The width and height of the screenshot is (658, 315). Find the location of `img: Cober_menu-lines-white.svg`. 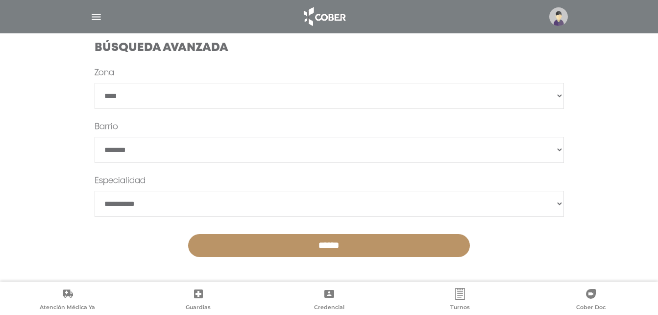

img: Cober_menu-lines-white.svg is located at coordinates (96, 17).